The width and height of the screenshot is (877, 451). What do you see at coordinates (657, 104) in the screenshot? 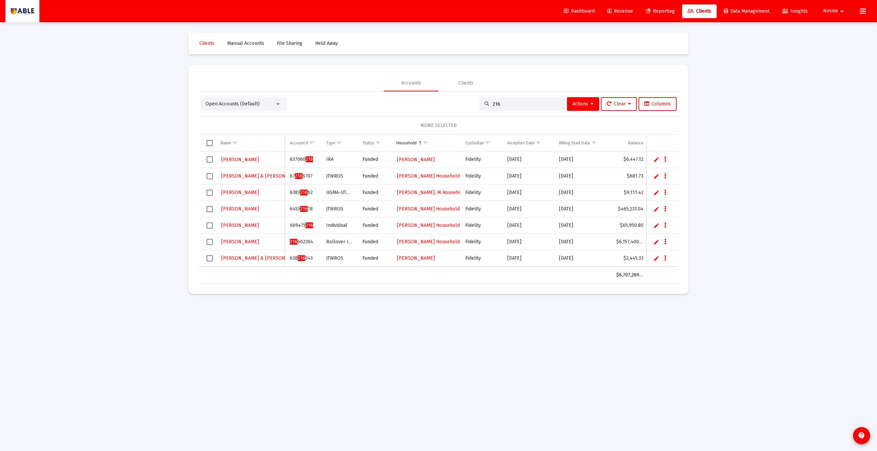
I see `span: Columns` at bounding box center [657, 104].